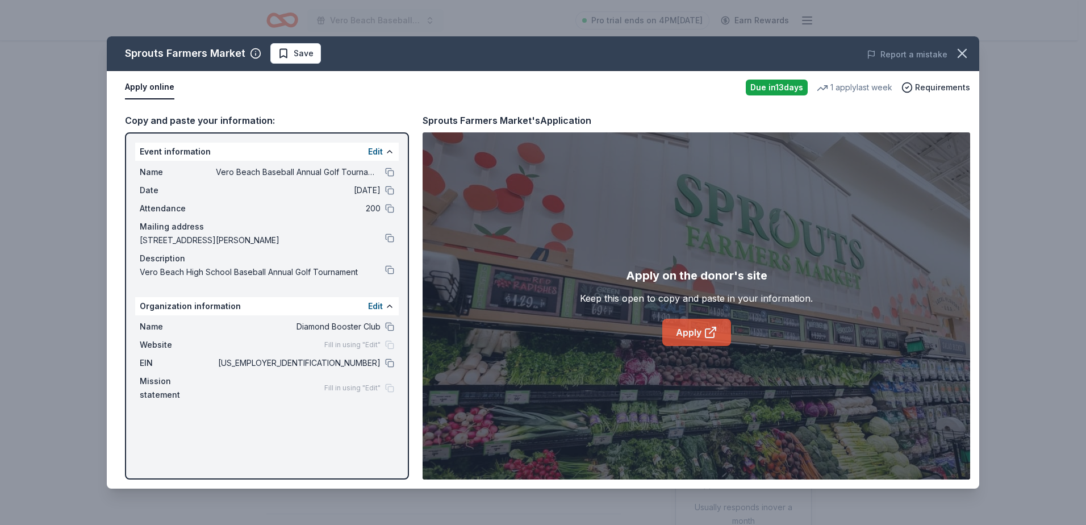 This screenshot has height=525, width=1086. I want to click on div: Sprouts Farmers Market, so click(185, 53).